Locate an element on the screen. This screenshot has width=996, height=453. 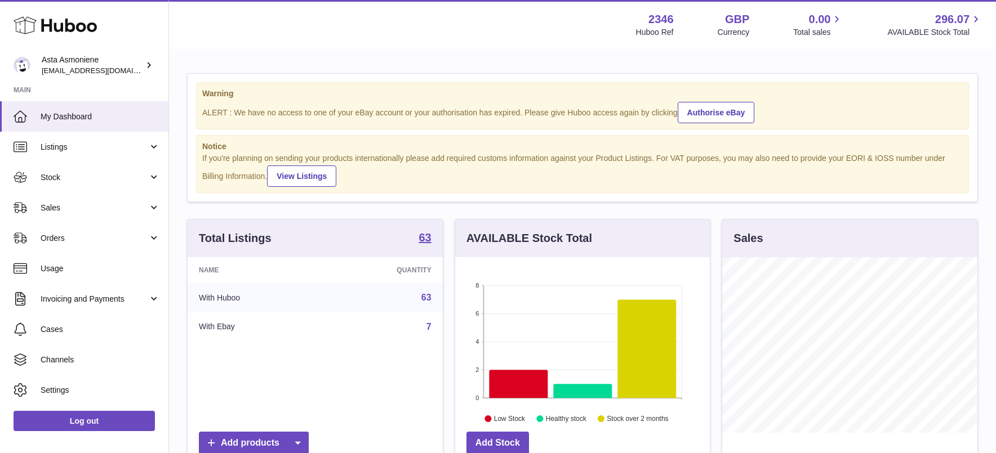
h3: Total Listings is located at coordinates (235, 238).